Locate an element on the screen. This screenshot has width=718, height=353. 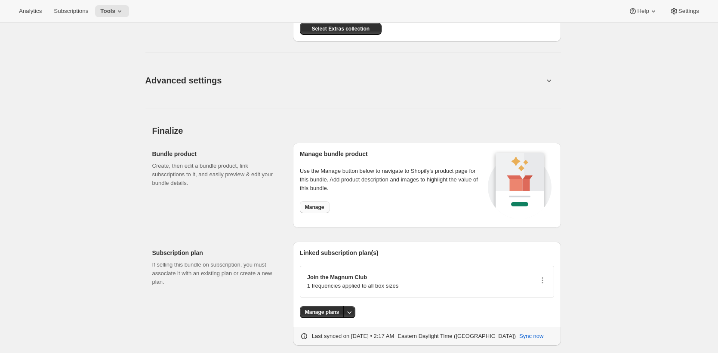
p: Join the Magnum Club is located at coordinates (353, 277).